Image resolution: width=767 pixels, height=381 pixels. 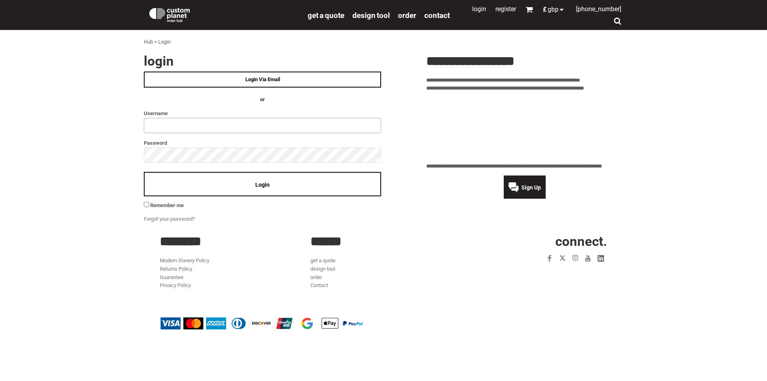 What do you see at coordinates (185, 260) in the screenshot?
I see `a: Modern Slavery Policy` at bounding box center [185, 260].